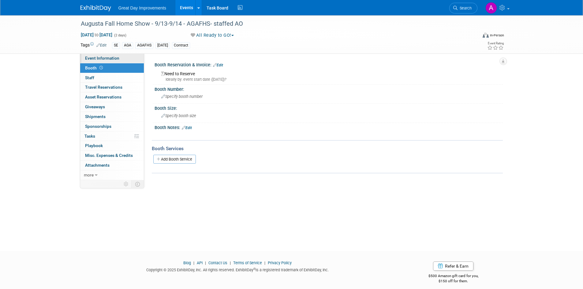 Image resolution: width=583 pixels, height=289 pixels. I want to click on a: Giveaways, so click(112, 107).